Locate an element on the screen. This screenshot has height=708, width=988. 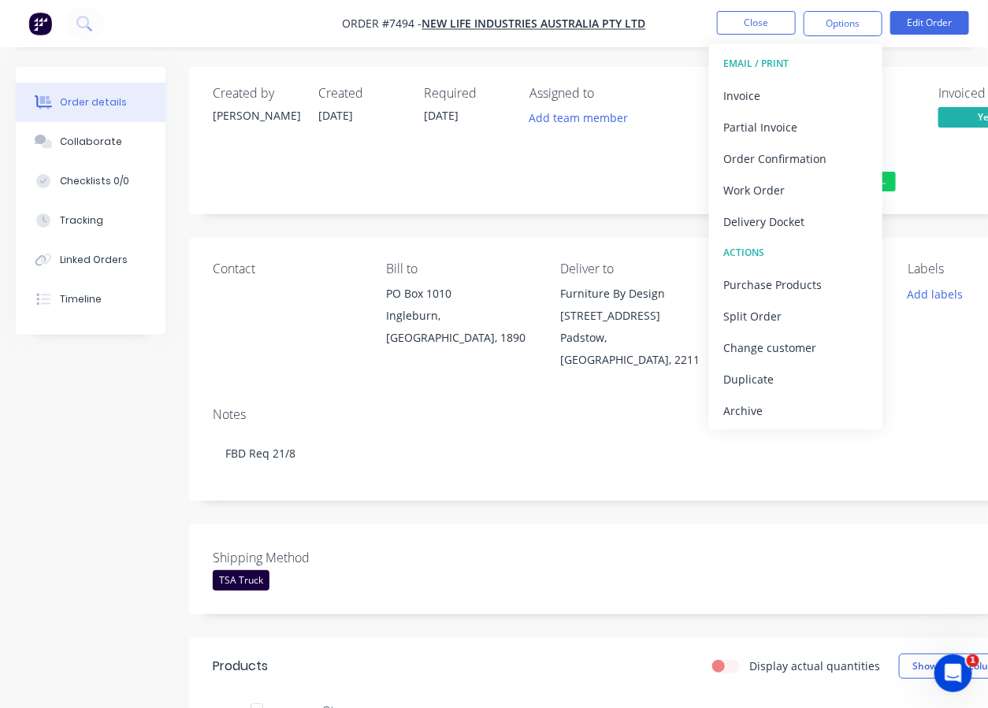
button: Edit Order is located at coordinates (929, 23).